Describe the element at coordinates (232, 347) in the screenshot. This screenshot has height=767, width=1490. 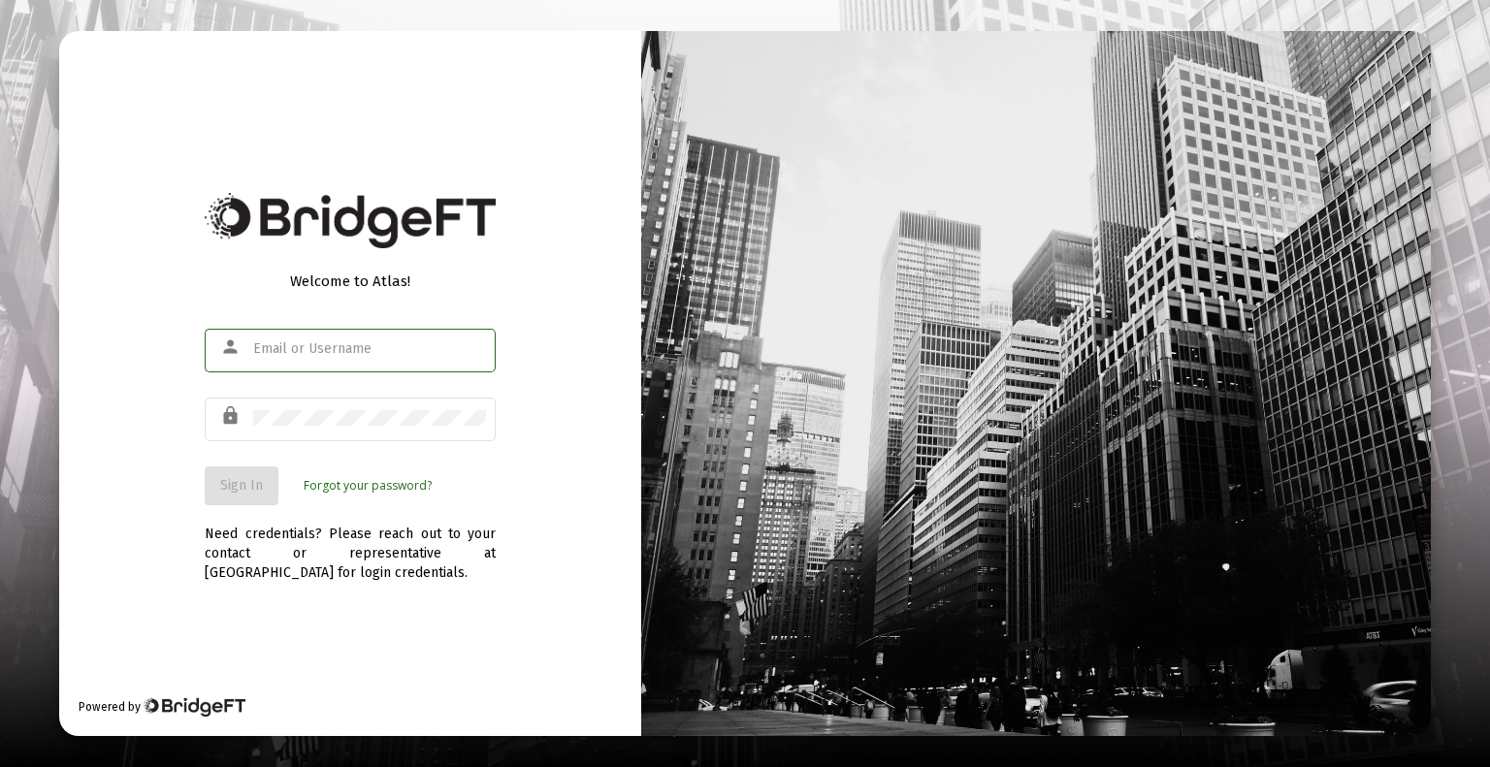
I see `mat-icon: person` at that location.